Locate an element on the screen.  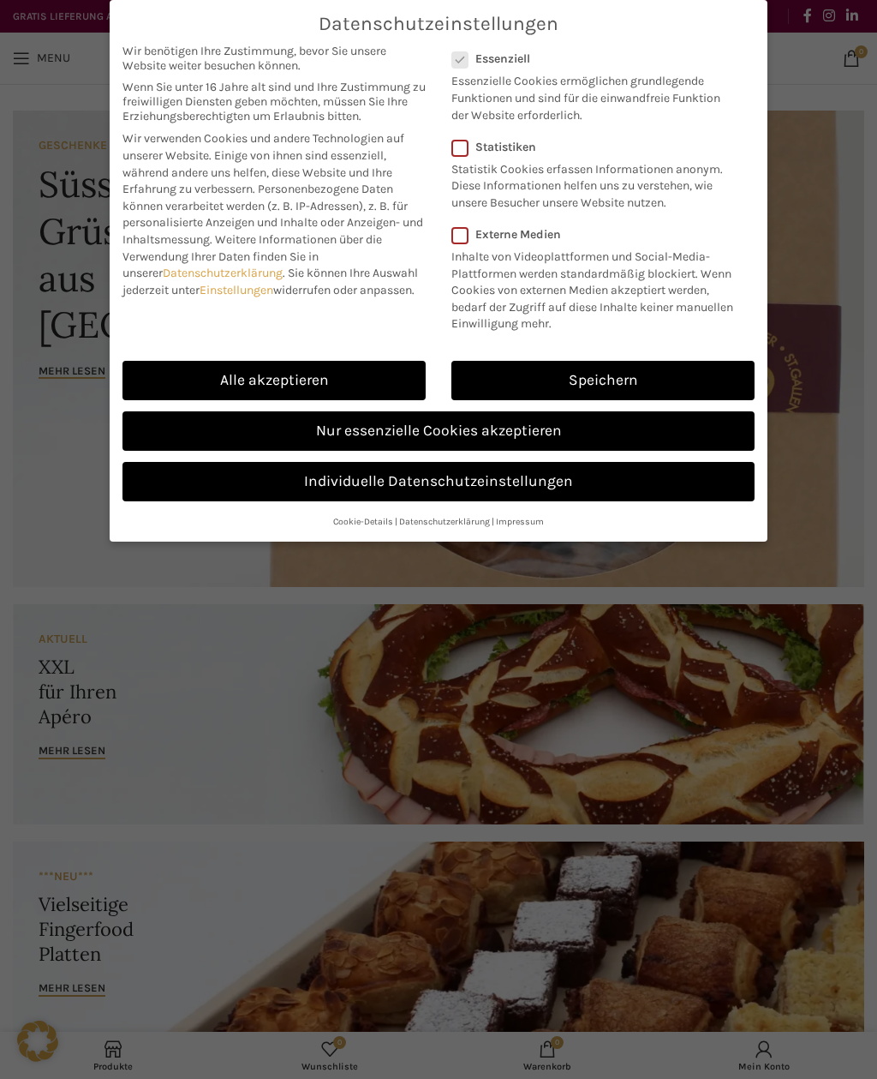
p: Inhalte von Videoplattformen und Social-Media-Plattformen werden standardmäßig blockiert. Wenn Co... is located at coordinates (597, 287).